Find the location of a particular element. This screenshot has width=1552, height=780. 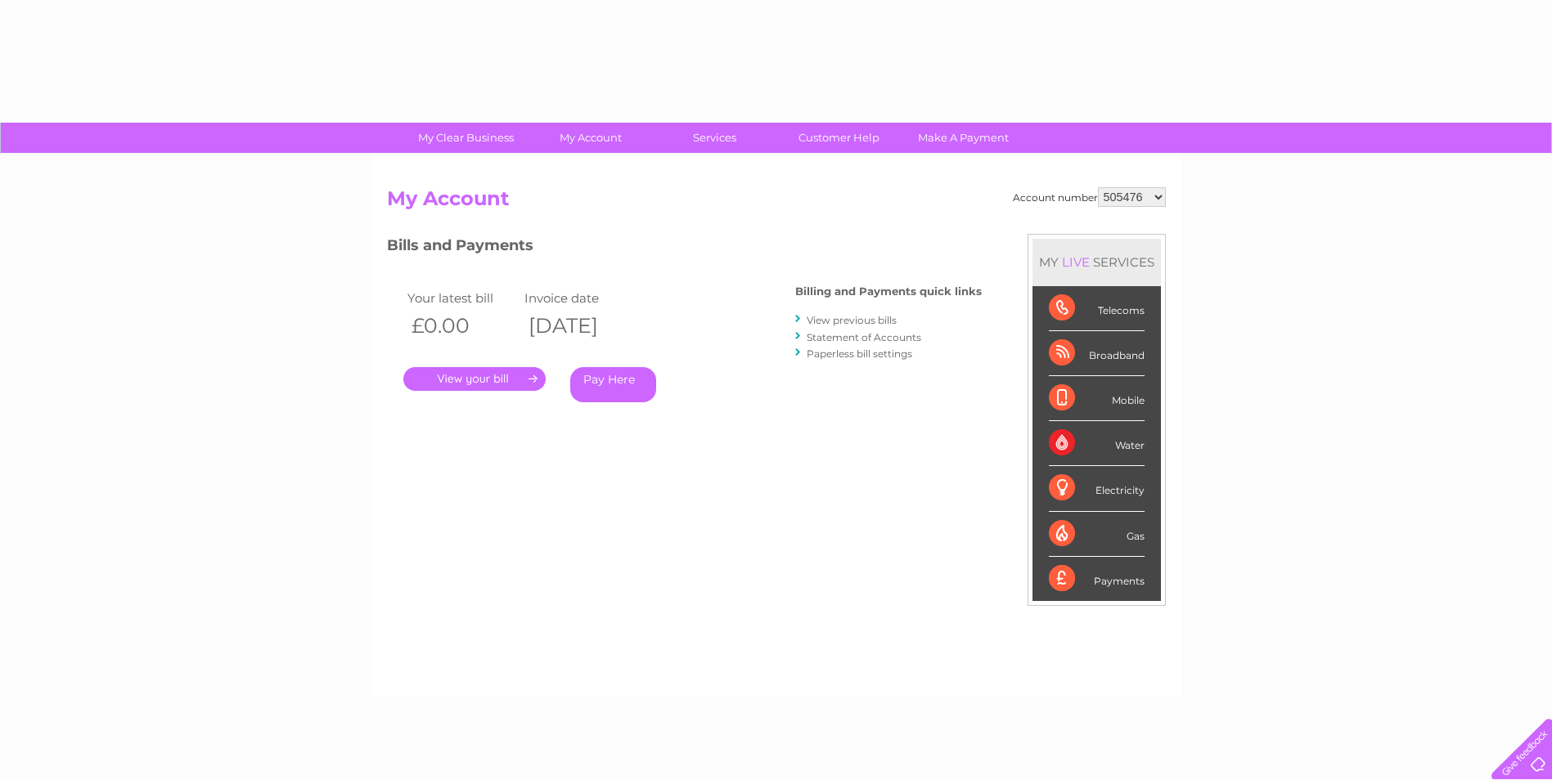

div: Water is located at coordinates (1096, 443).